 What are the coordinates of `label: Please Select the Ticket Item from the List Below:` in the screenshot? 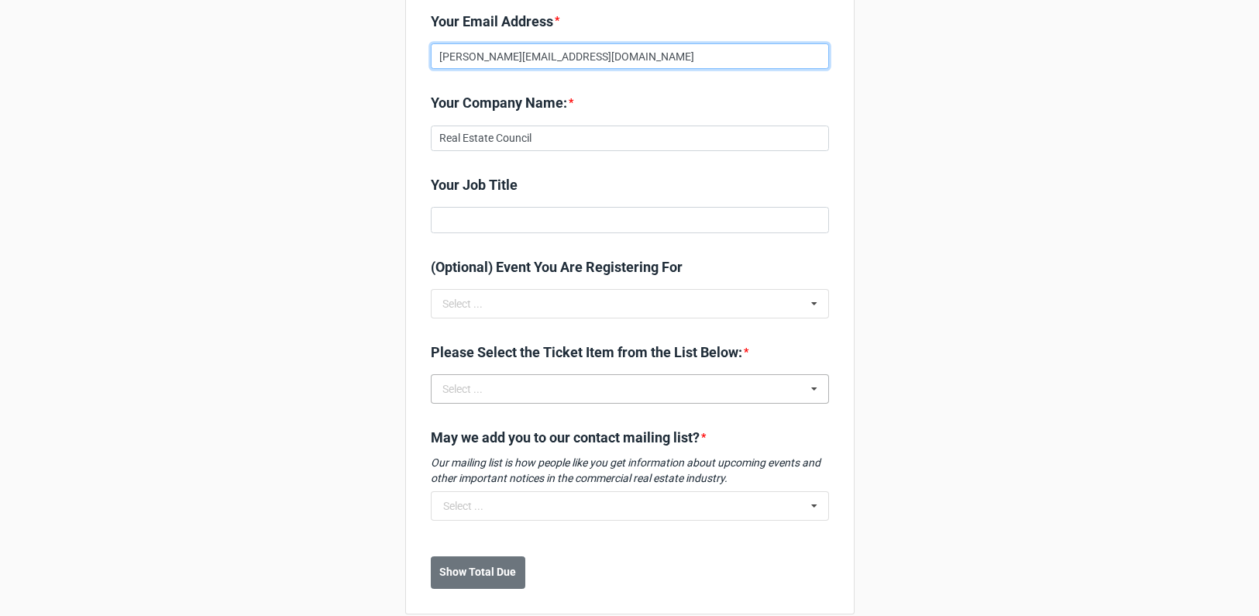 It's located at (586, 352).